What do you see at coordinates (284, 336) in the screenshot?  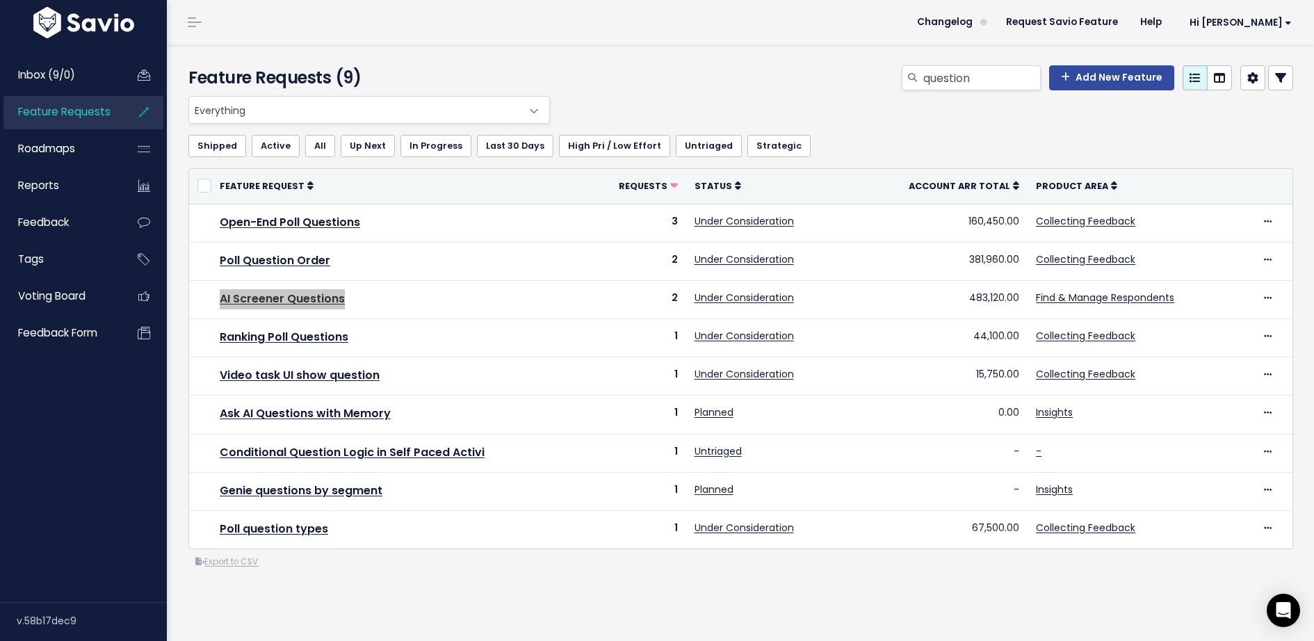 I see `a: Ranking Poll Questions` at bounding box center [284, 336].